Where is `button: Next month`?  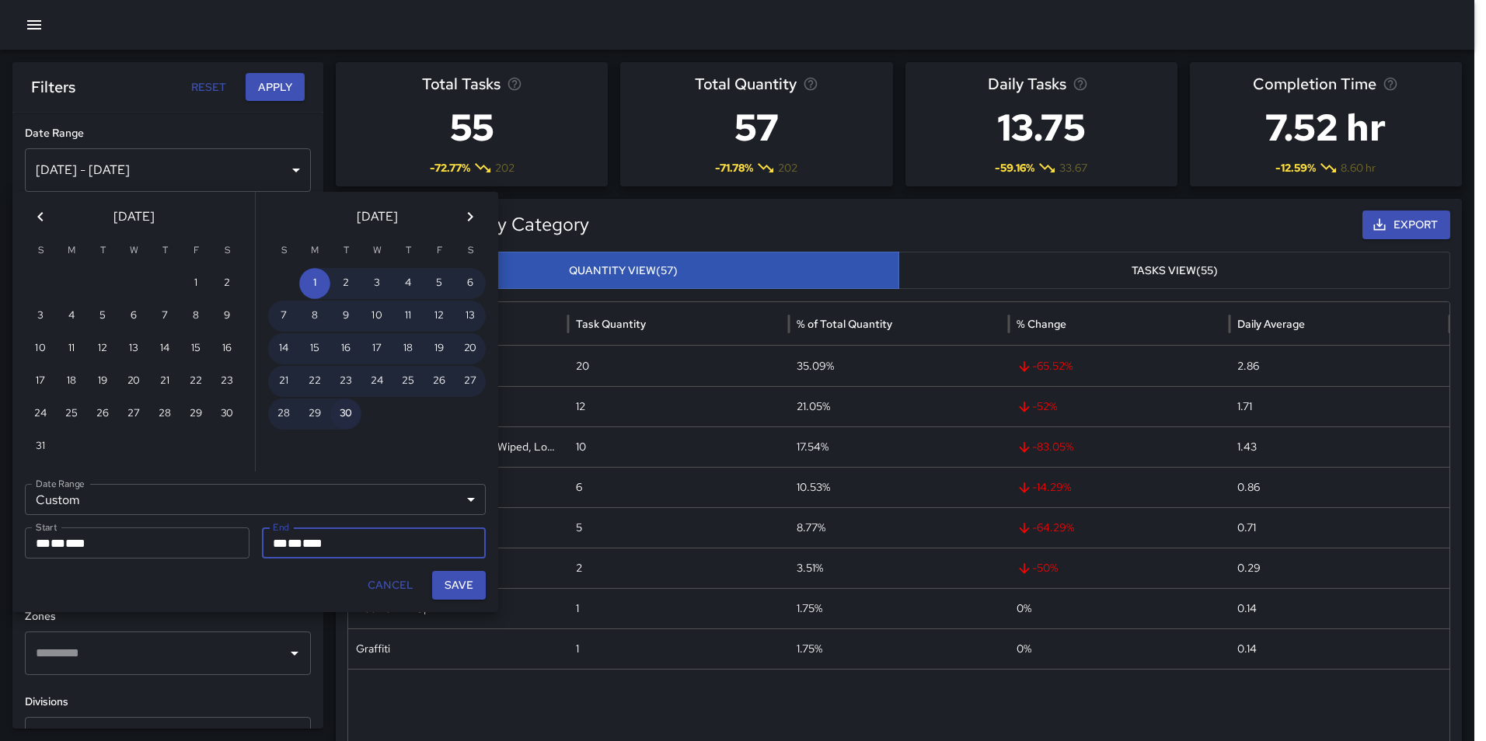
button: Next month is located at coordinates (470, 217).